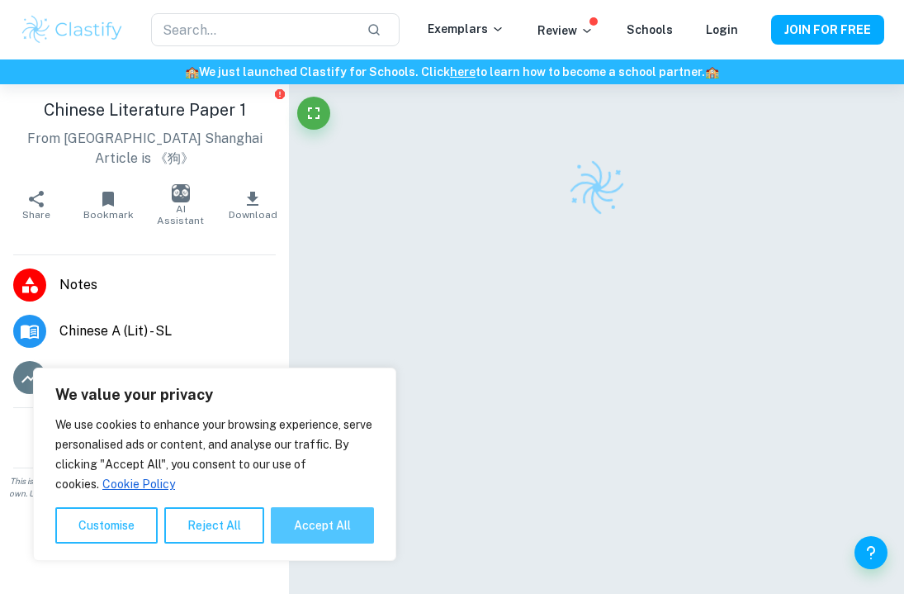 The width and height of the screenshot is (904, 594). Describe the element at coordinates (466, 29) in the screenshot. I see `p: Exemplars` at that location.